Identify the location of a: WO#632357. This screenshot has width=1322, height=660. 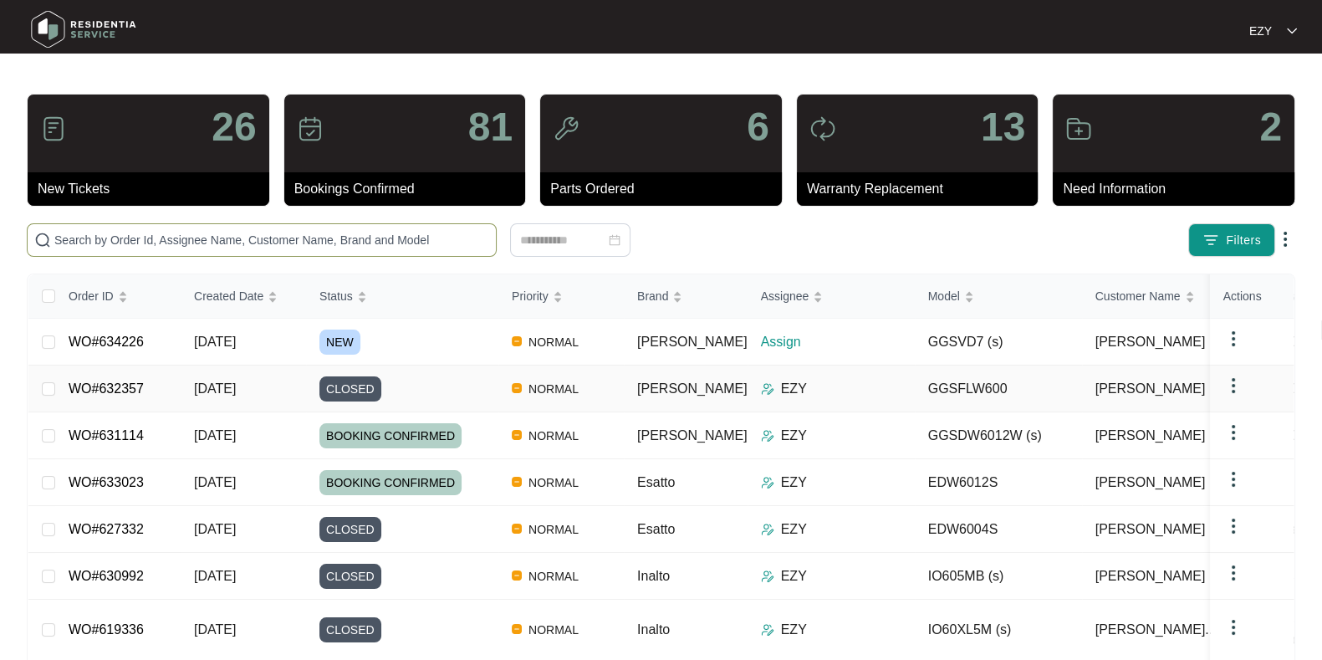
(106, 388).